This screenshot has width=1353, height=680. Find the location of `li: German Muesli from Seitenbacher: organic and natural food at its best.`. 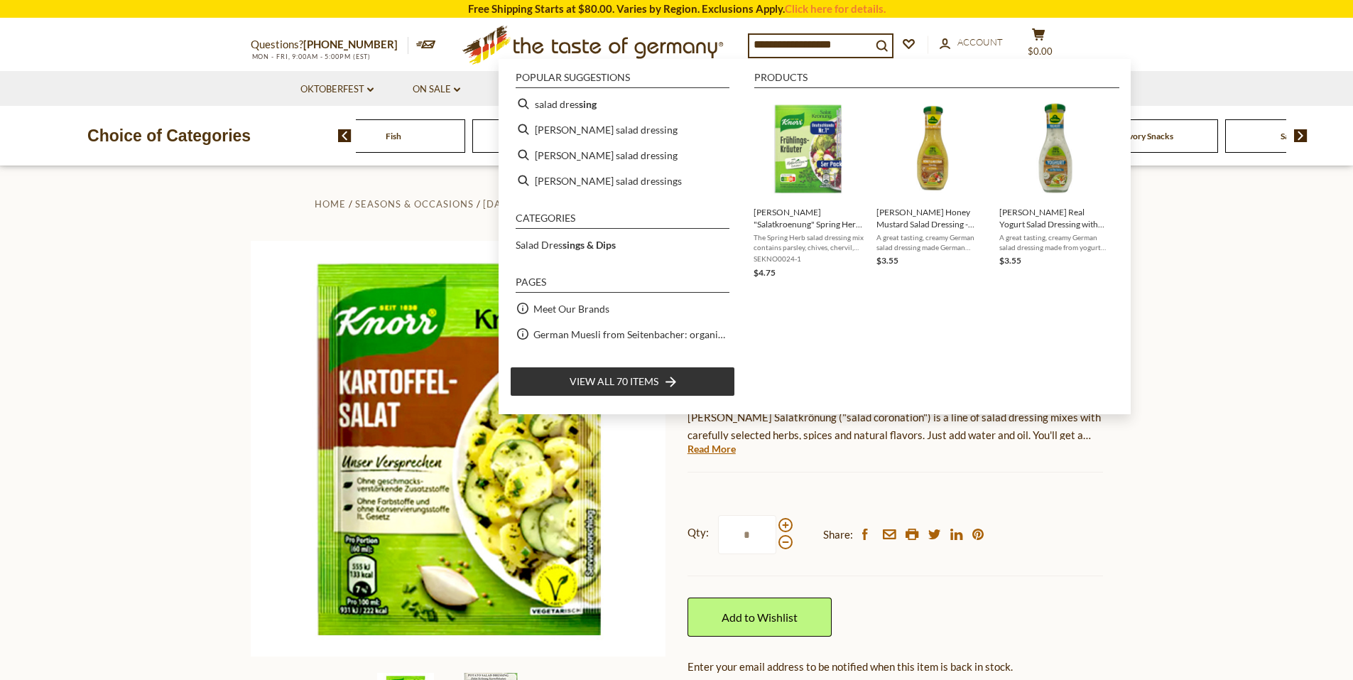

li: German Muesli from Seitenbacher: organic and natural food at its best. is located at coordinates (622, 334).